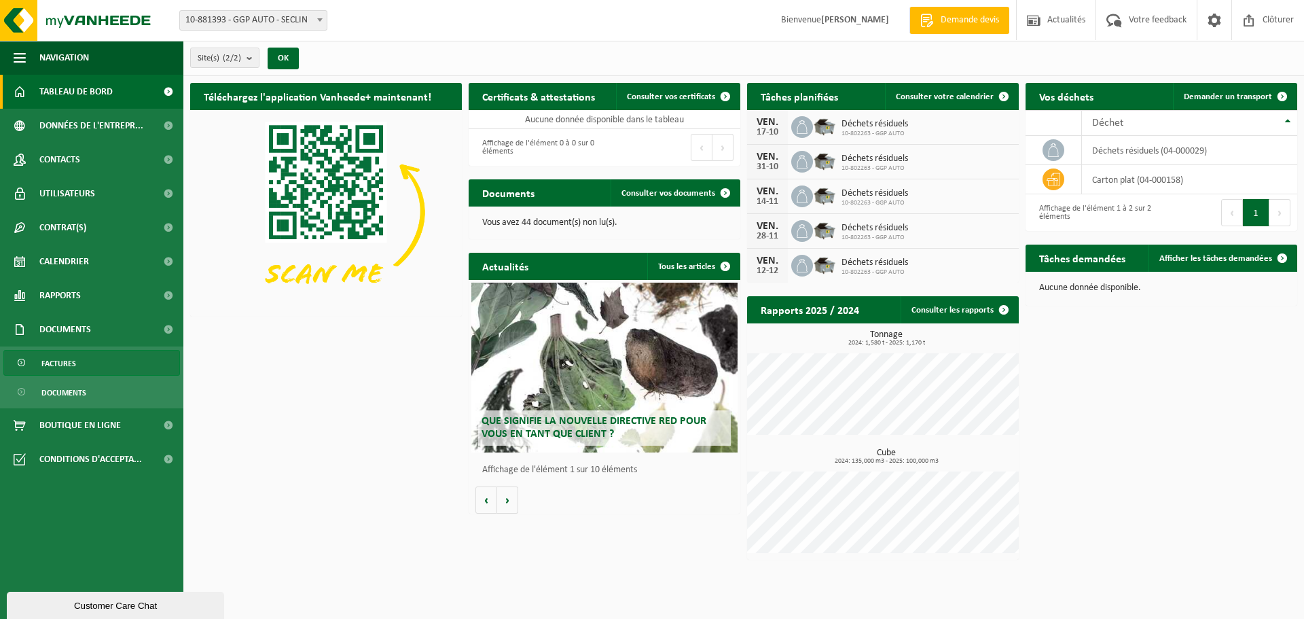  Describe the element at coordinates (537, 147) in the screenshot. I see `div: Affichage de l'élément 0 à 0 sur 0 éléments` at that location.